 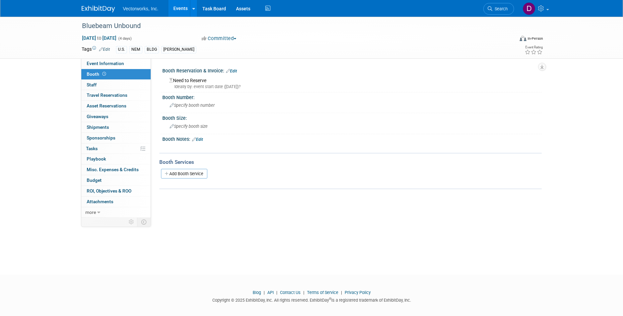 I want to click on div: Booth Reservation & Invoice:, so click(x=352, y=70).